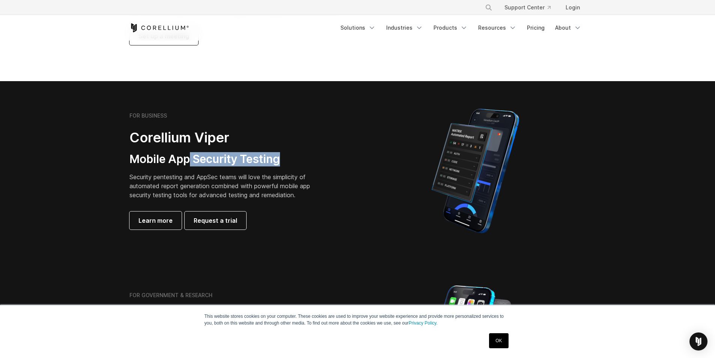 The width and height of the screenshot is (715, 358). What do you see at coordinates (226, 159) in the screenshot?
I see `h3: Mobile App Security Testing` at bounding box center [226, 159].